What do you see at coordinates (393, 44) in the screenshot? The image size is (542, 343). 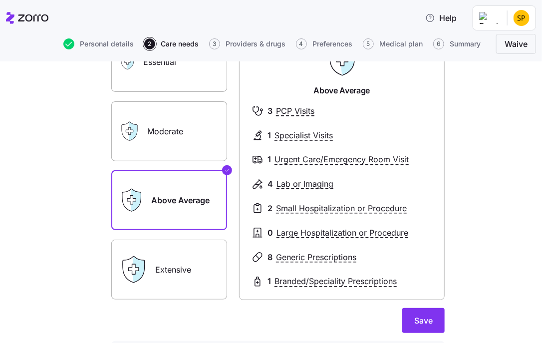 I see `button: 5Medical plan` at bounding box center [393, 44].